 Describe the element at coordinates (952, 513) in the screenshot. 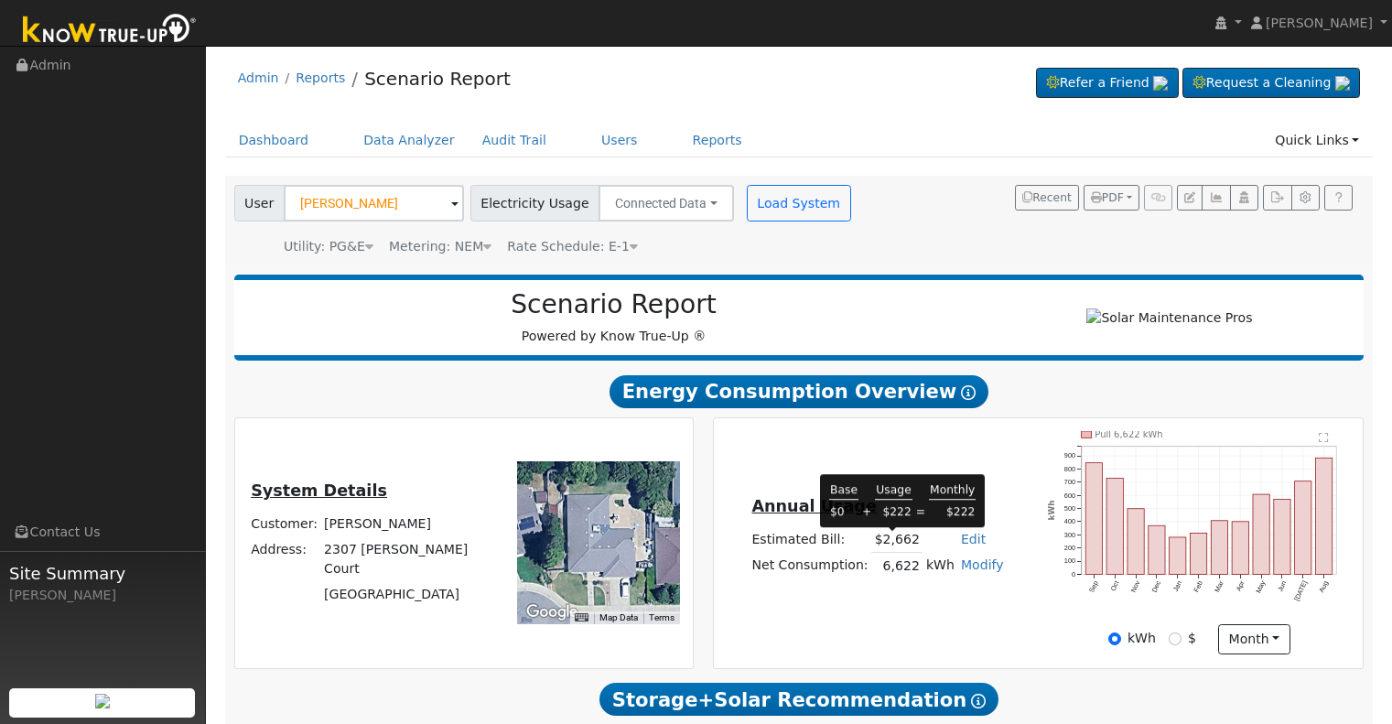

I see `td: $222` at that location.